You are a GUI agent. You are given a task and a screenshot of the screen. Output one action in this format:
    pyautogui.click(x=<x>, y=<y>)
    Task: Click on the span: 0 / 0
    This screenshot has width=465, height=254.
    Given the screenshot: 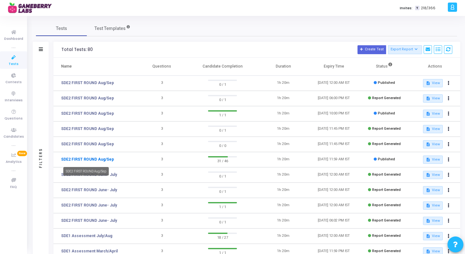 What is the action you would take?
    pyautogui.click(x=222, y=145)
    